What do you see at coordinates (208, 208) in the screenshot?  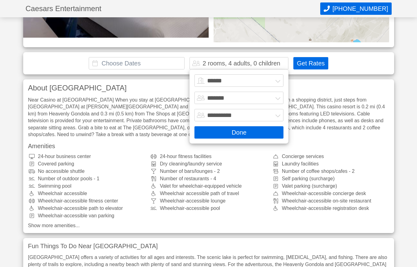 I see `div: Wheelchair-accessible pool` at bounding box center [208, 208].